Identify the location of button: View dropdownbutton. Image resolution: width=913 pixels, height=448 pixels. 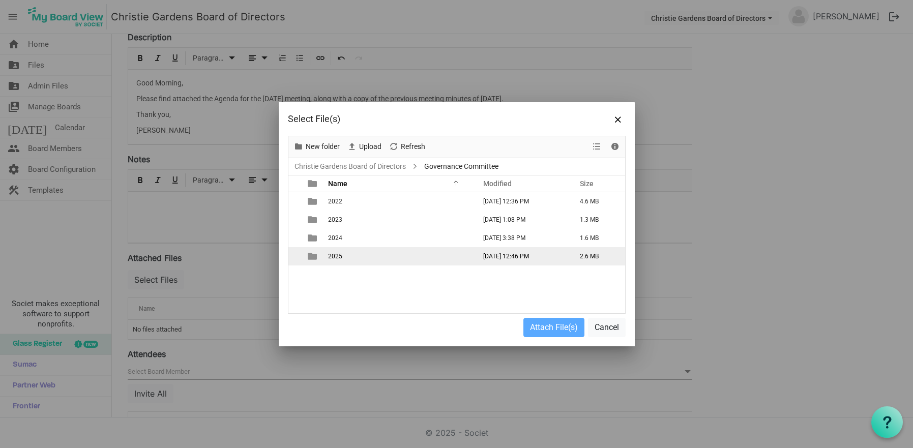
(597, 146).